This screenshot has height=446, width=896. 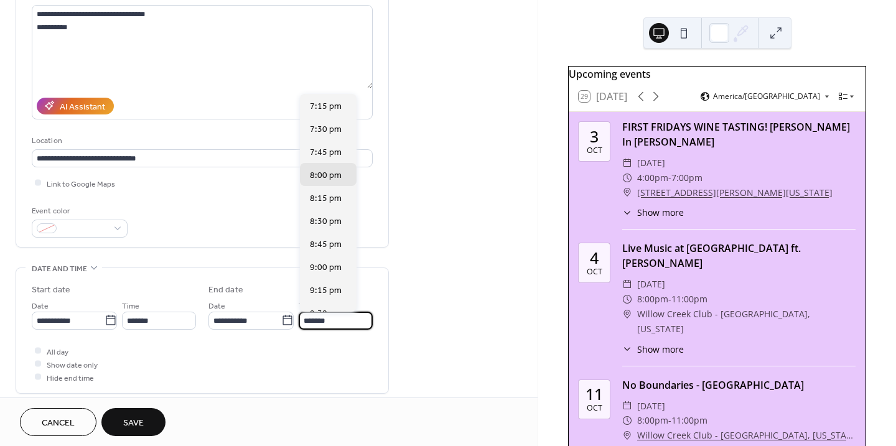 I want to click on span: Cancel, so click(x=58, y=423).